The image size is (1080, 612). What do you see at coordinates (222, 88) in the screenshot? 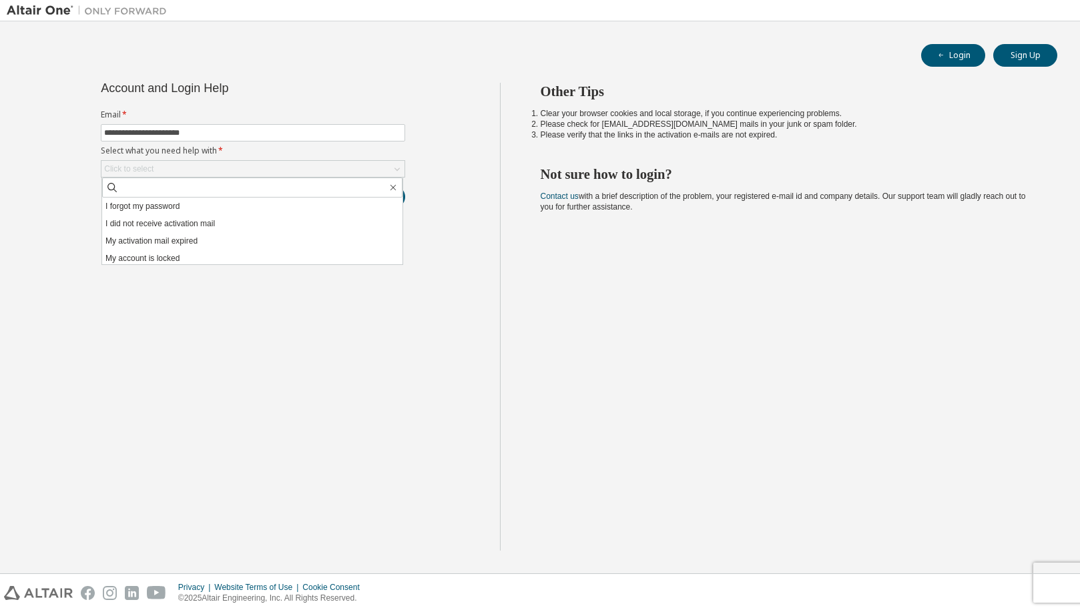
I see `div: Account and Login Help` at bounding box center [222, 88].